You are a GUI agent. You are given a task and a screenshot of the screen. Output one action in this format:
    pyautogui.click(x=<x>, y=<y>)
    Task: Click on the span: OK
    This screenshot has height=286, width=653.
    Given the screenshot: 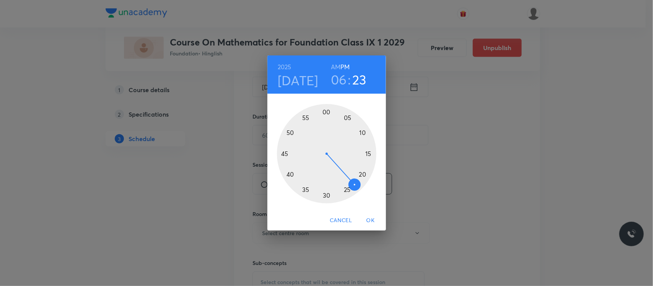 What is the action you would take?
    pyautogui.click(x=371, y=220)
    